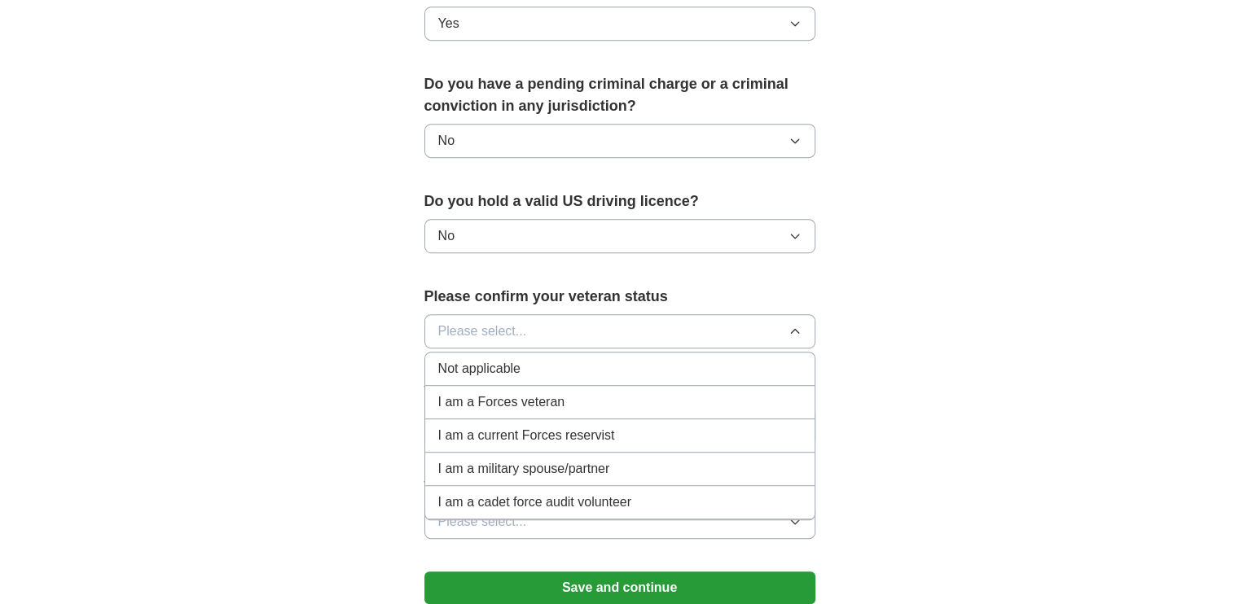 Image resolution: width=1239 pixels, height=604 pixels. Describe the element at coordinates (449, 24) in the screenshot. I see `span: Yes` at that location.